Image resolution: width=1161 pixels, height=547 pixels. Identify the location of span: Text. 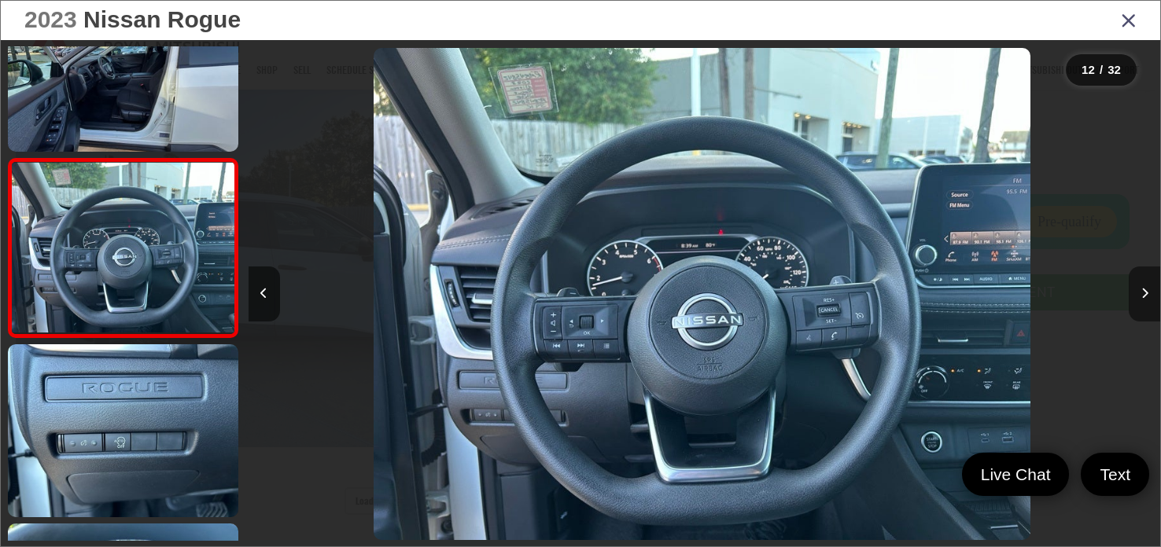
(1115, 474).